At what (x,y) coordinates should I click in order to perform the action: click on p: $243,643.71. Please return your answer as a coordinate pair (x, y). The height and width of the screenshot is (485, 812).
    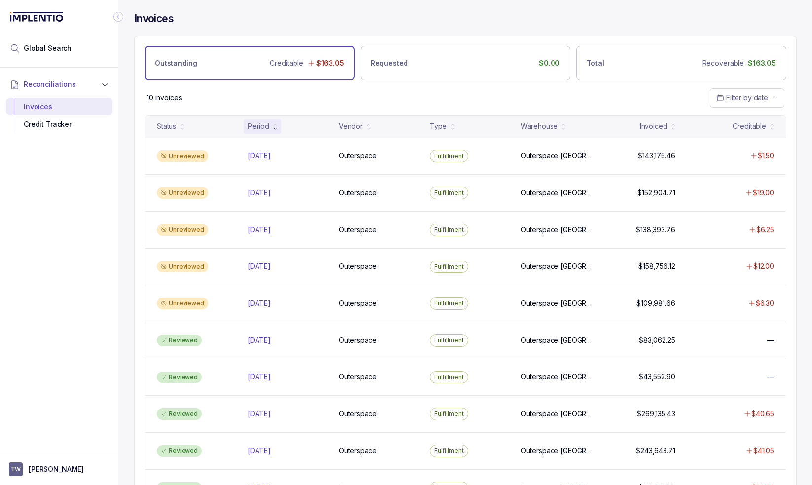
    Looking at the image, I should click on (655, 451).